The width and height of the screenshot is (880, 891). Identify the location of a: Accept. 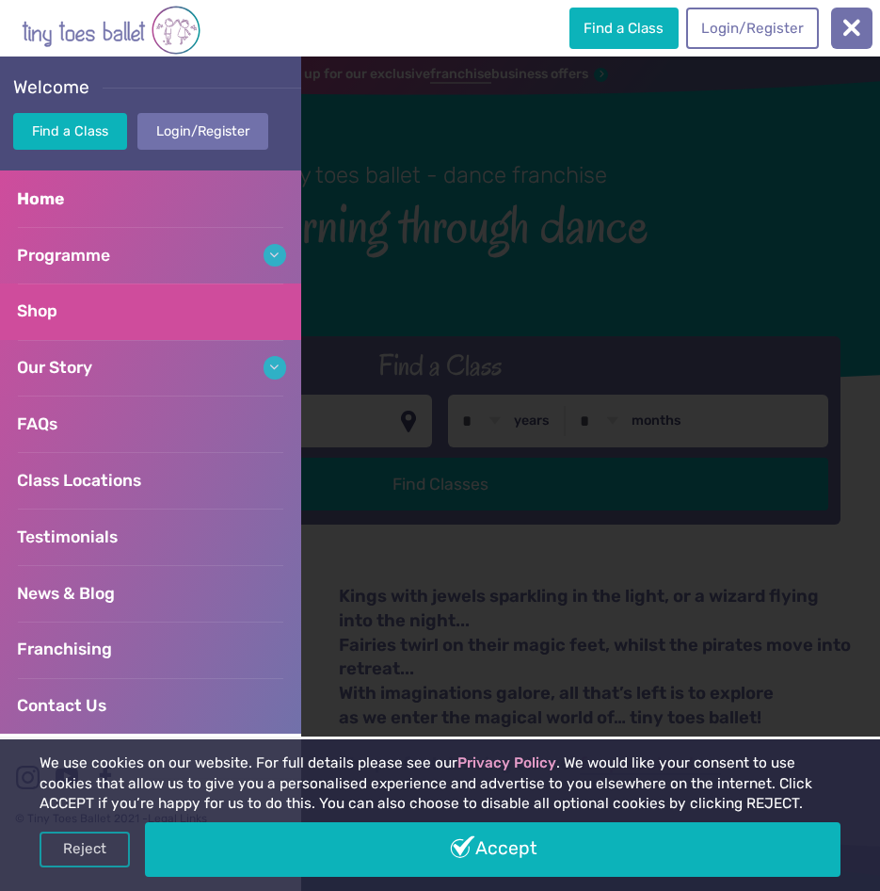
(492, 849).